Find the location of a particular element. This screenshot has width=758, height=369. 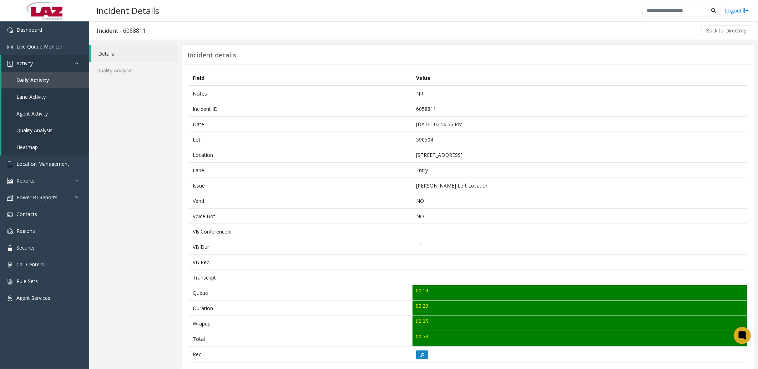

th: Field is located at coordinates (301, 78).